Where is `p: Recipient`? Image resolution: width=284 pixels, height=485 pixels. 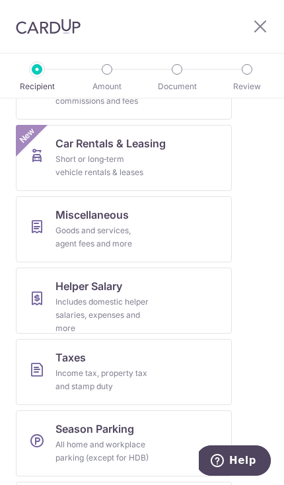
p: Recipient is located at coordinates (37, 86).